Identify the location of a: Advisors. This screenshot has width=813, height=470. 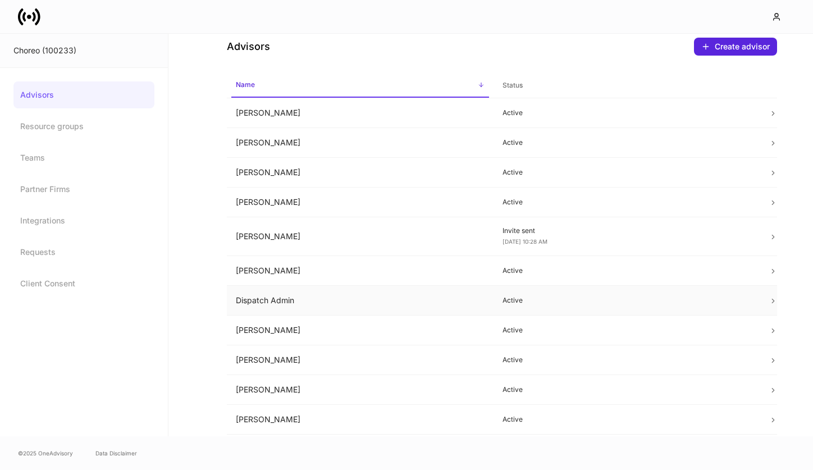
(84, 95).